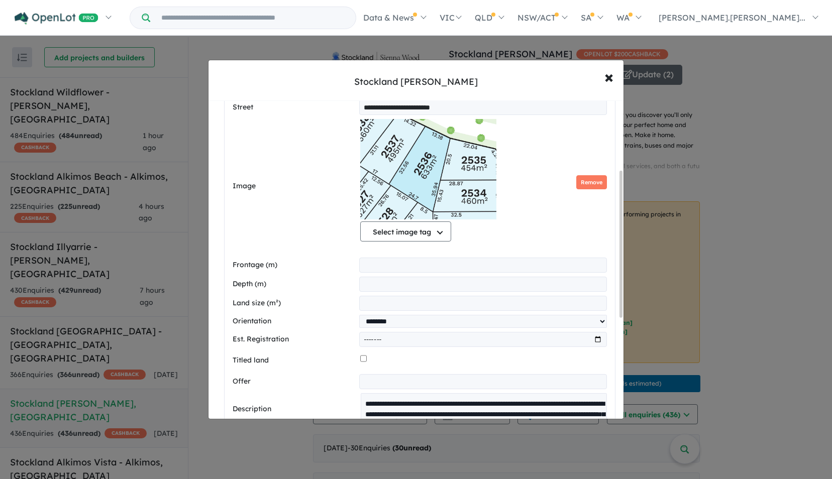 Image resolution: width=832 pixels, height=479 pixels. Describe the element at coordinates (406, 232) in the screenshot. I see `button: Select image tag` at that location.